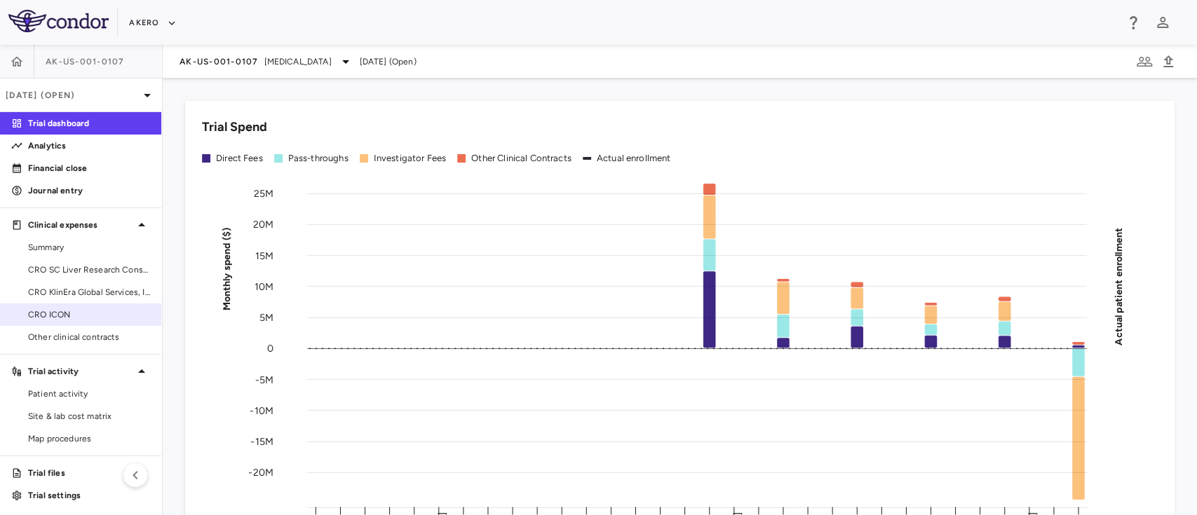  What do you see at coordinates (318, 158) in the screenshot?
I see `div: Pass-throughs` at bounding box center [318, 158].